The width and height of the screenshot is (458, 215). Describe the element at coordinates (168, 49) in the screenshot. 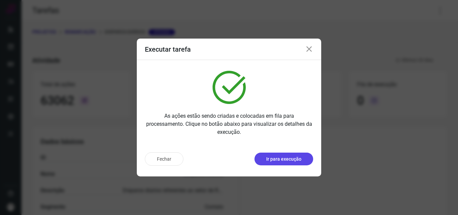

I see `h3: Executar tarefa` at that location.